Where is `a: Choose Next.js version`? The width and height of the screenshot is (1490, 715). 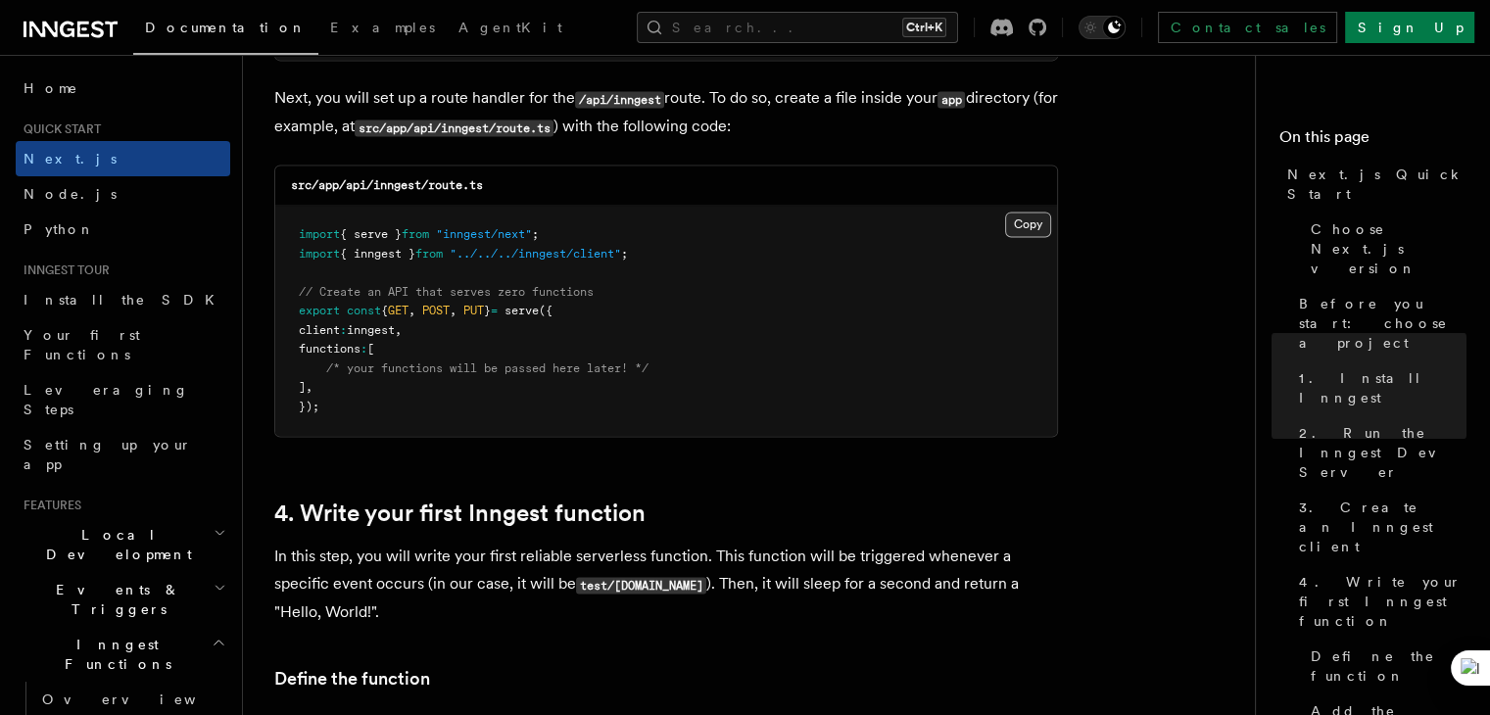 a: Choose Next.js version is located at coordinates (1384, 249).